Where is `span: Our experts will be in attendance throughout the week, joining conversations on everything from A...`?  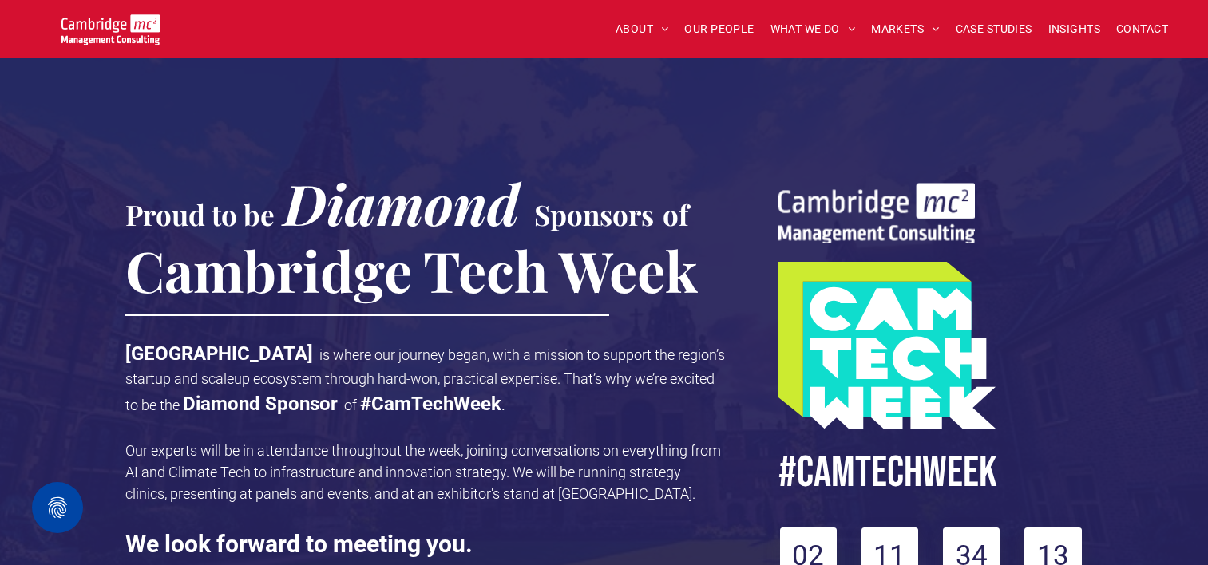
span: Our experts will be in attendance throughout the week, joining conversations on everything from A... is located at coordinates (423, 472).